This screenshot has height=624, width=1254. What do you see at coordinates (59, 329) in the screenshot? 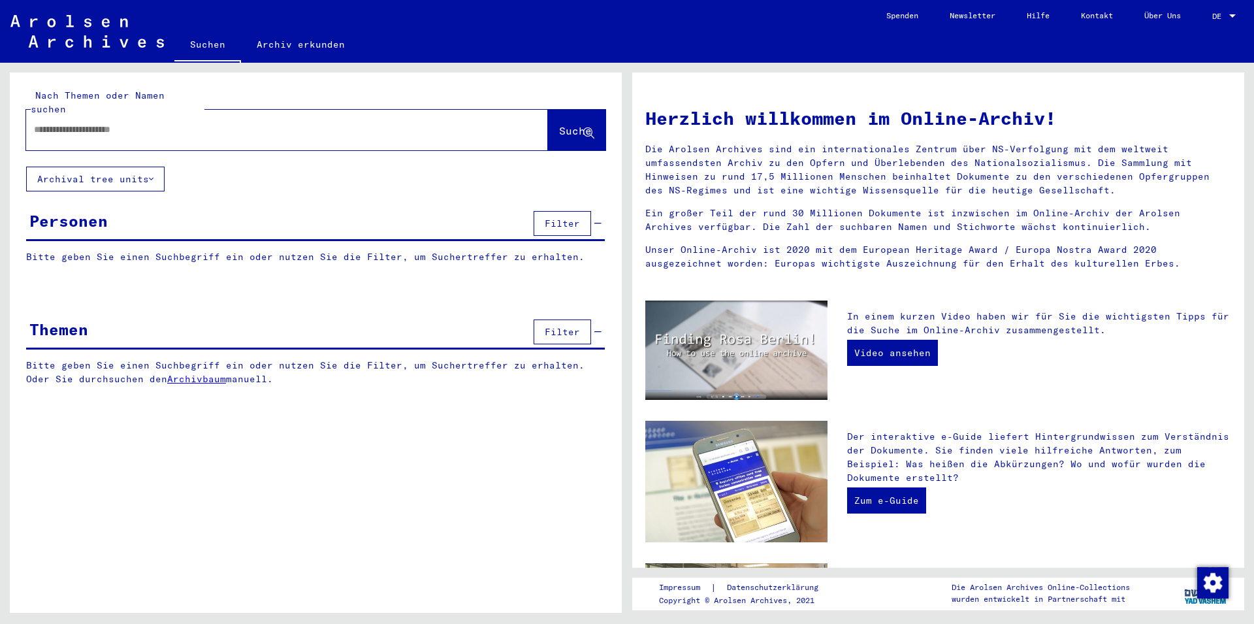
I see `div: Themen` at bounding box center [59, 329].